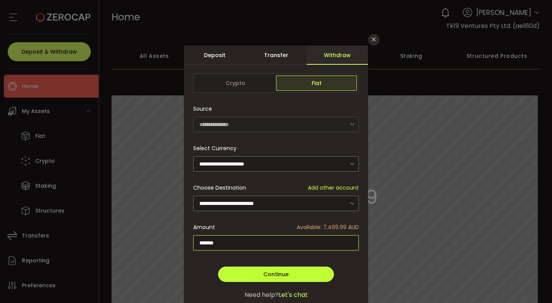 The width and height of the screenshot is (552, 303). What do you see at coordinates (215, 55) in the screenshot?
I see `div: Deposit` at bounding box center [215, 55].